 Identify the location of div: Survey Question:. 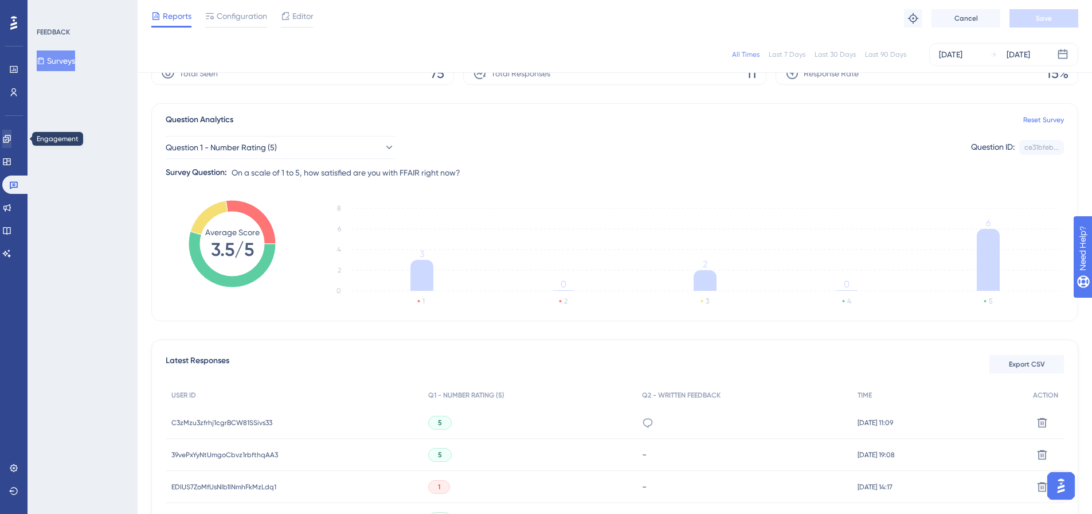
(196, 173).